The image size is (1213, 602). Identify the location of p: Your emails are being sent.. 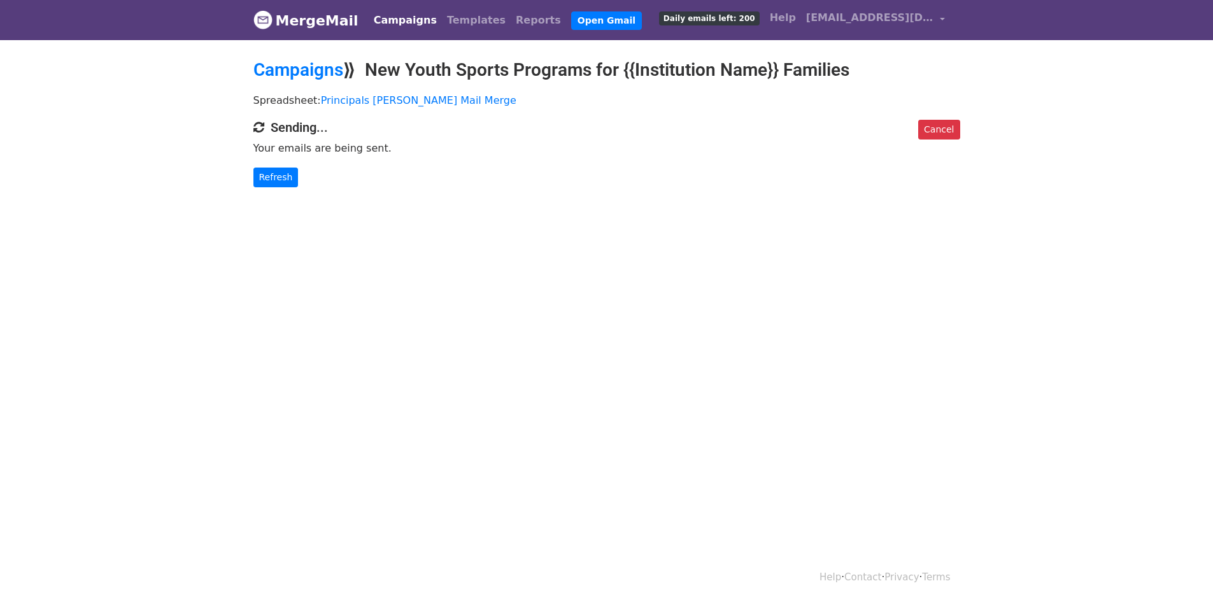
(607, 148).